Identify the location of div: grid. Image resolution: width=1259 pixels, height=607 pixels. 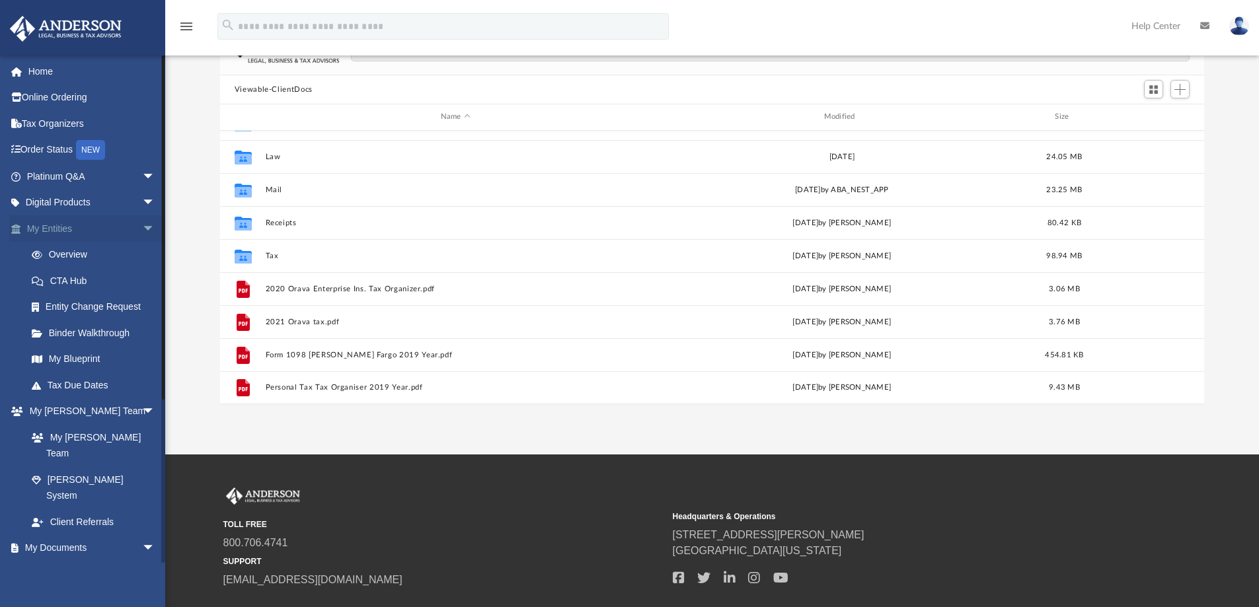
(712, 268).